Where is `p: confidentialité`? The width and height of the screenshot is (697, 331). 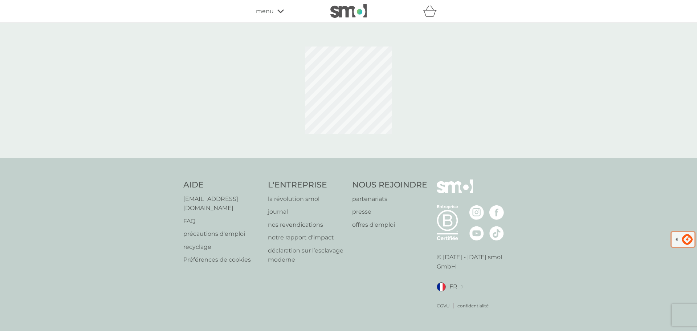
p: confidentialité is located at coordinates (473, 306).